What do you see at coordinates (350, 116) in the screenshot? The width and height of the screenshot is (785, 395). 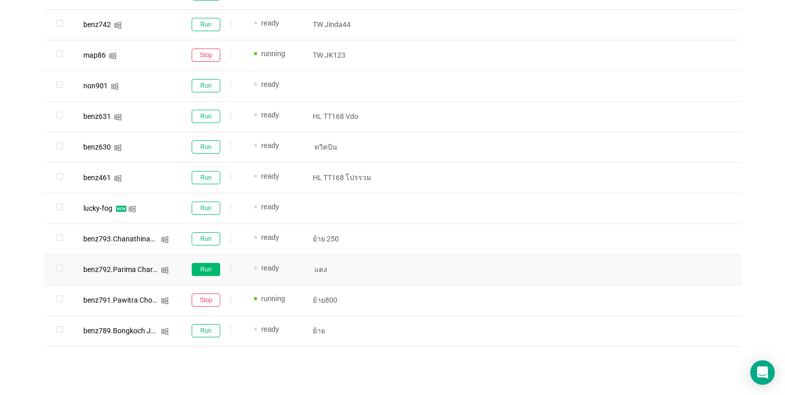 I see `p: HL TT168 Vdo` at bounding box center [350, 116].